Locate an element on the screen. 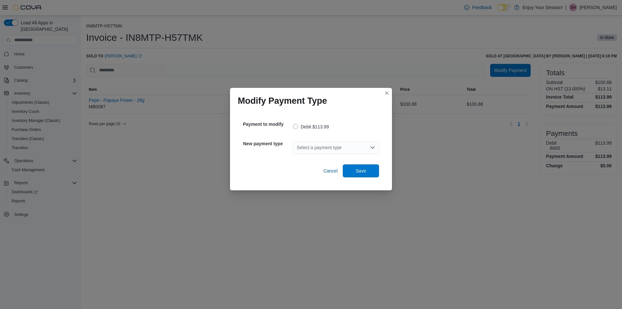 The width and height of the screenshot is (622, 309). input: Accessible screen reader label is located at coordinates (297, 147).